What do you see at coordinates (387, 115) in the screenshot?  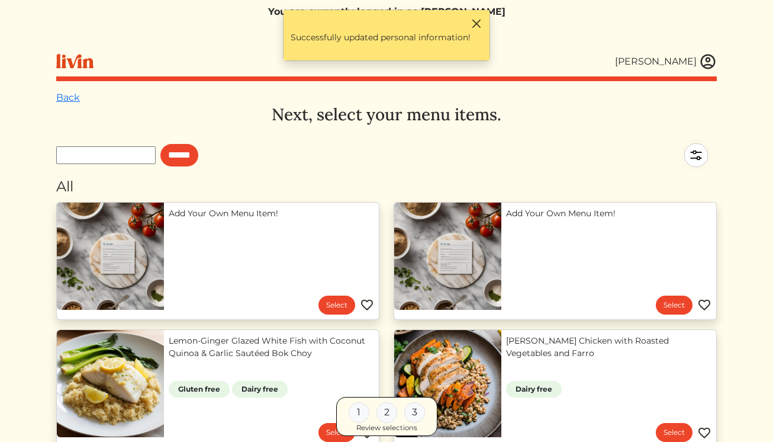 I see `h3: Next, select your menu items.` at bounding box center [387, 115].